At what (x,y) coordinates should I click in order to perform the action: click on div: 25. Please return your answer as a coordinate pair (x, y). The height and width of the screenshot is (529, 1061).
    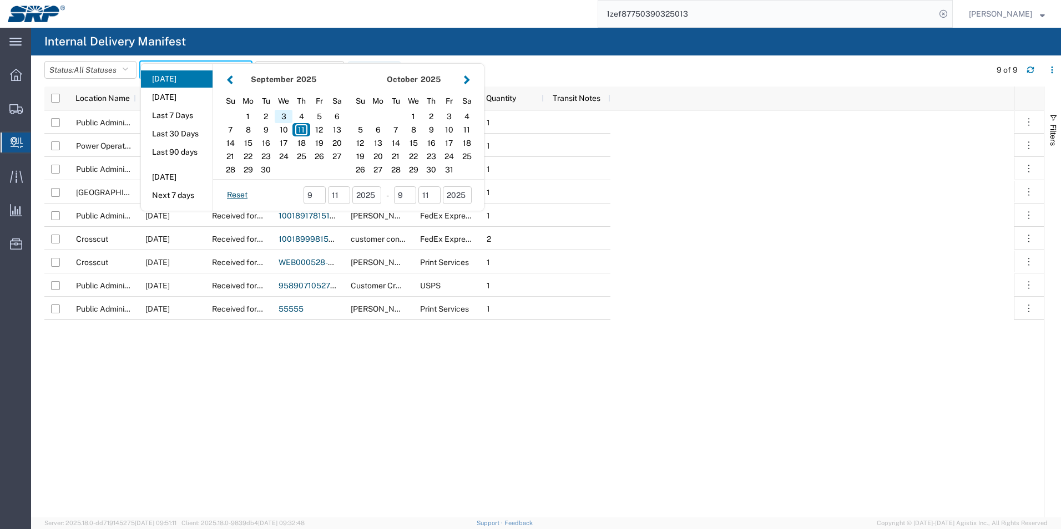
    Looking at the image, I should click on (301, 156).